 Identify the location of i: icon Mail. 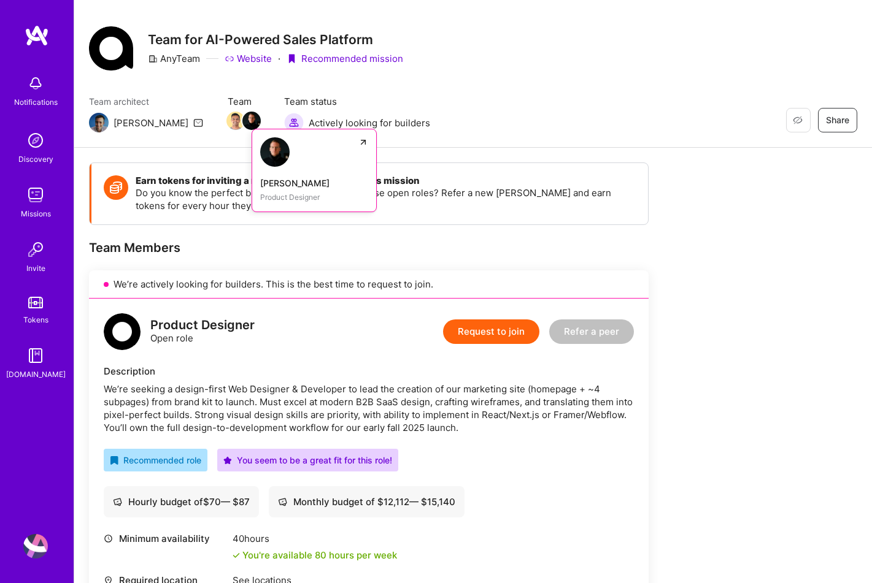
(198, 123).